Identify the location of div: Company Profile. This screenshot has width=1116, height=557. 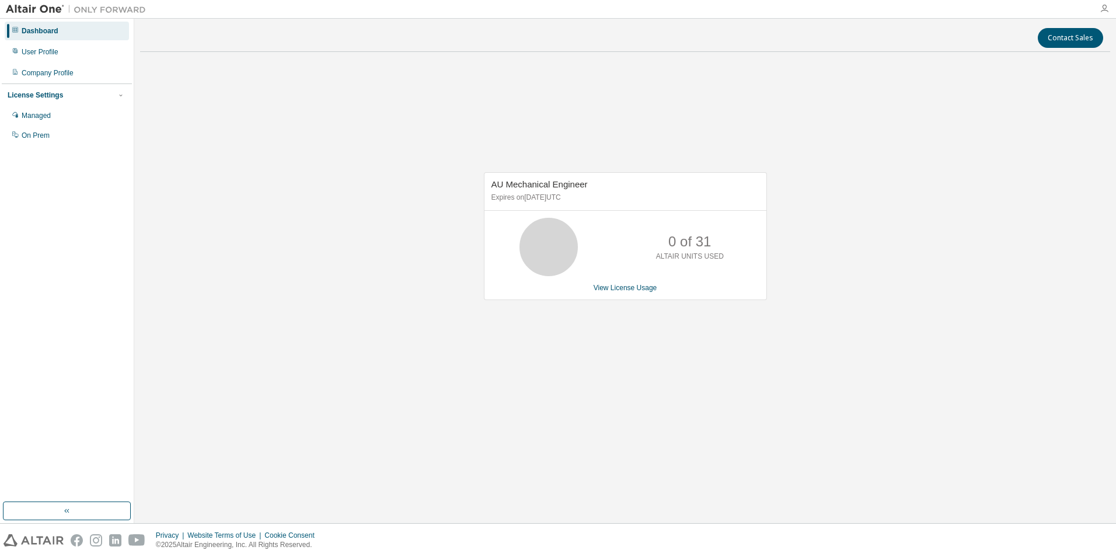
(47, 73).